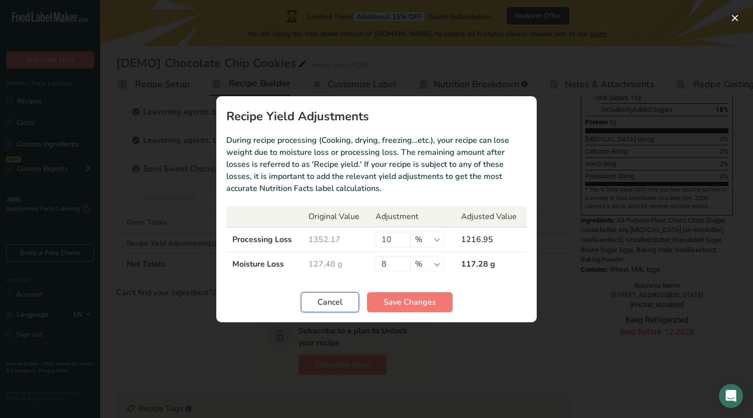 The width and height of the screenshot is (753, 418). What do you see at coordinates (410, 302) in the screenshot?
I see `button: Save Changes` at bounding box center [410, 302].